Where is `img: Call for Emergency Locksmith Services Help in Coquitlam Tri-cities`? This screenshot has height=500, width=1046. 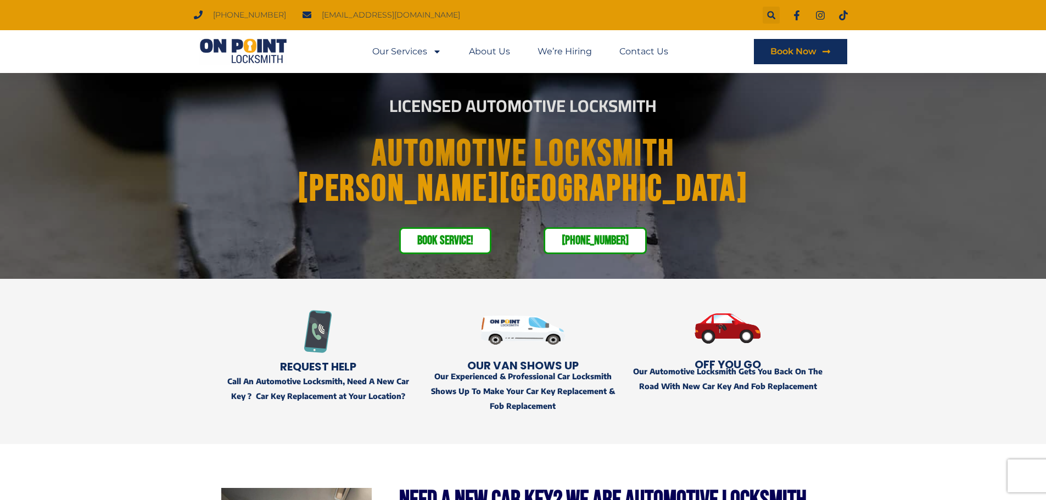 img: Call for Emergency Locksmith Services Help in Coquitlam Tri-cities is located at coordinates (318, 332).